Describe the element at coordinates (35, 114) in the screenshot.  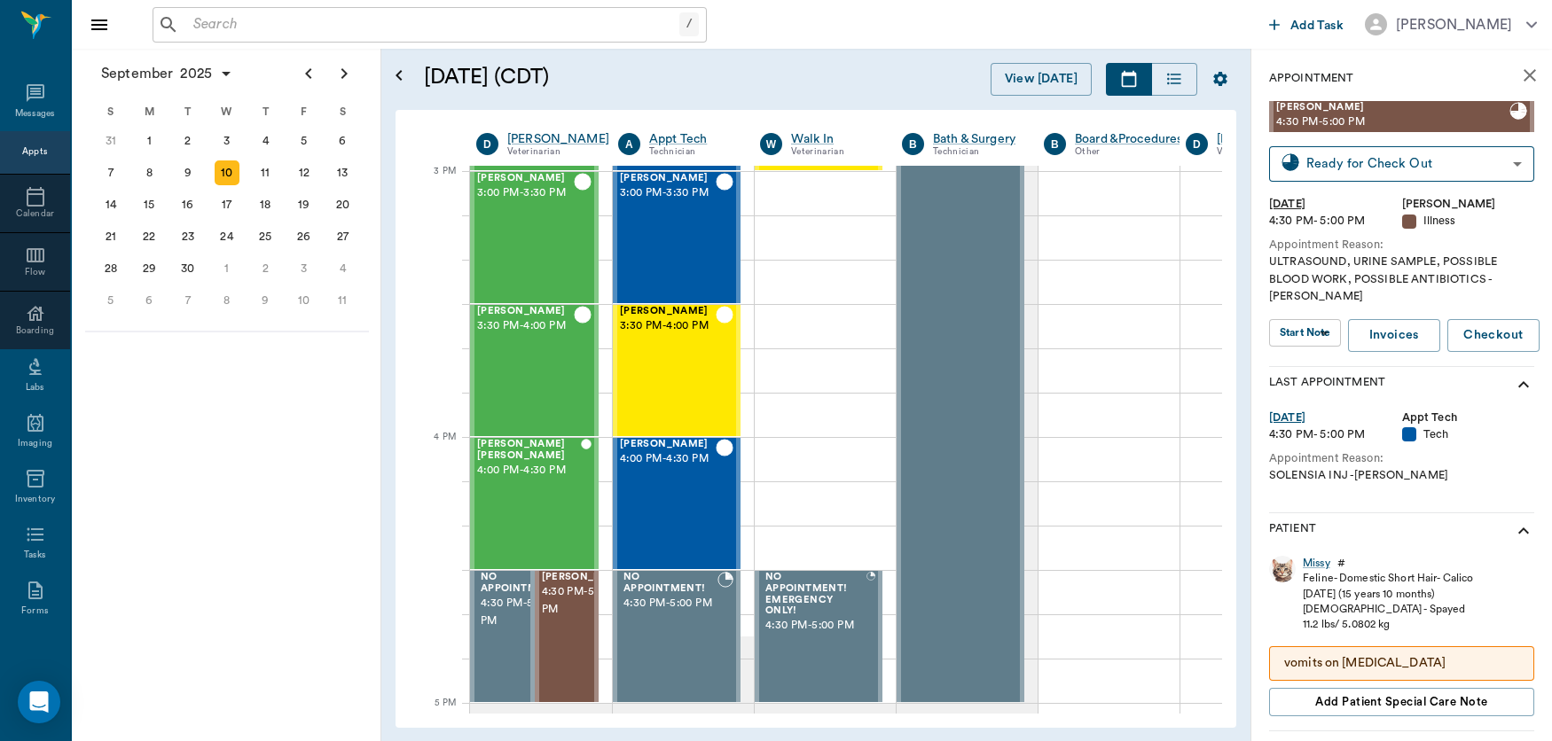
I see `div: Messages` at that location.